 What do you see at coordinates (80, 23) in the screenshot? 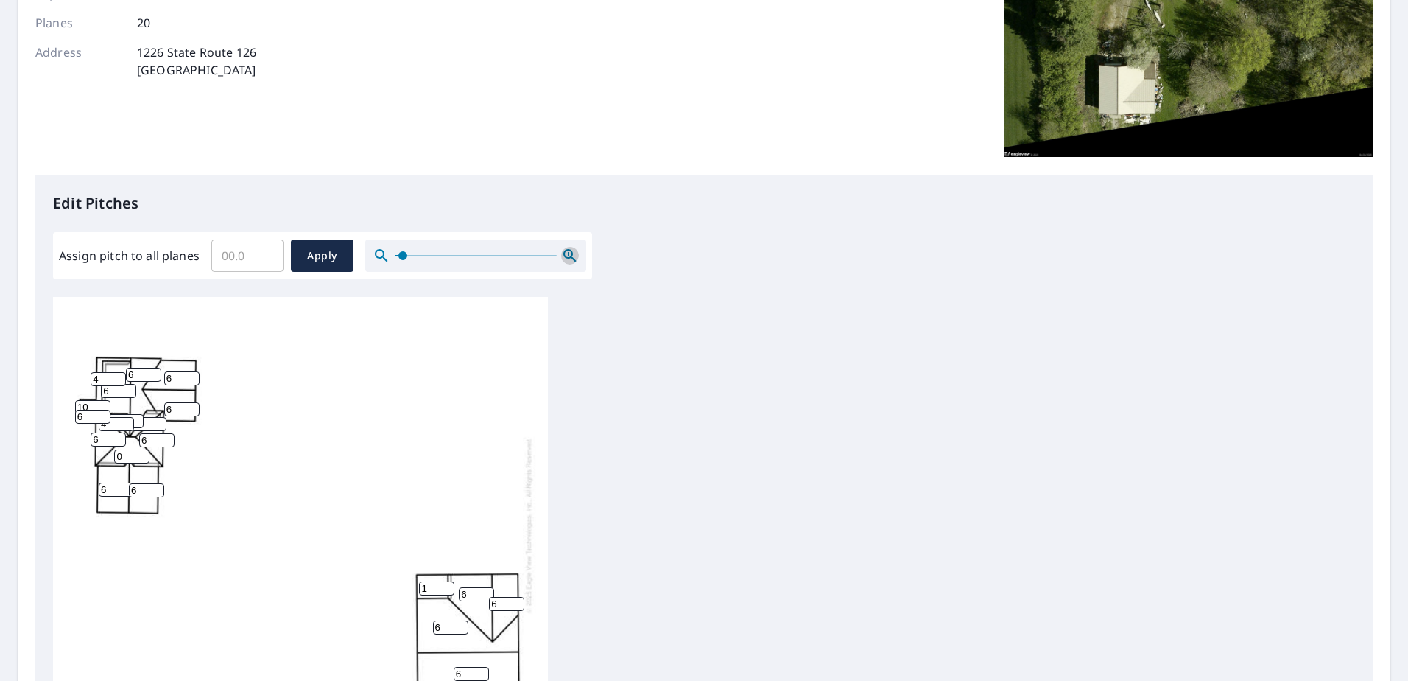
I see `p: Planes` at bounding box center [80, 23].